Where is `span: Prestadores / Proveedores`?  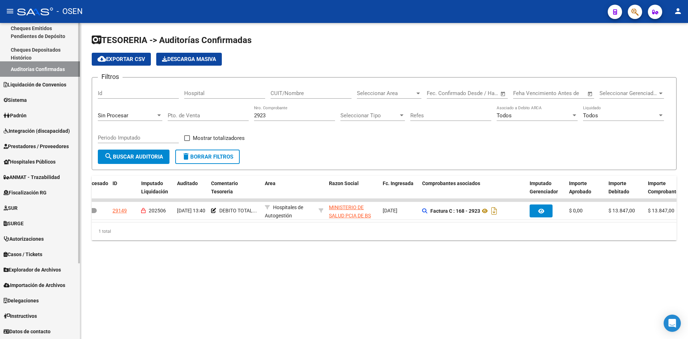 span: Prestadores / Proveedores is located at coordinates (36, 146).